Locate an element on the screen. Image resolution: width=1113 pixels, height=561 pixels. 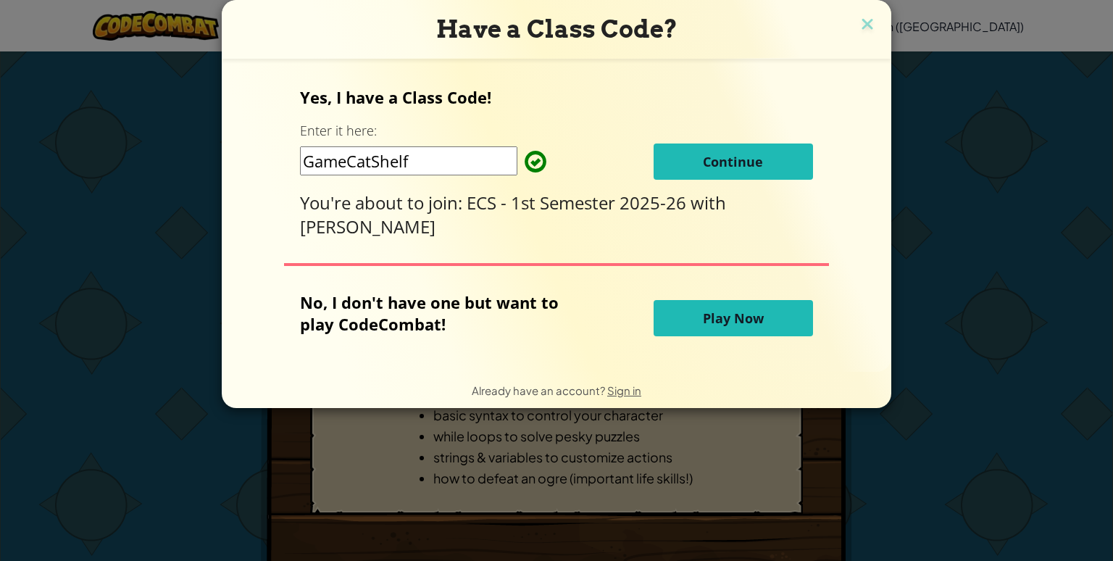
span: Continue is located at coordinates (733, 162).